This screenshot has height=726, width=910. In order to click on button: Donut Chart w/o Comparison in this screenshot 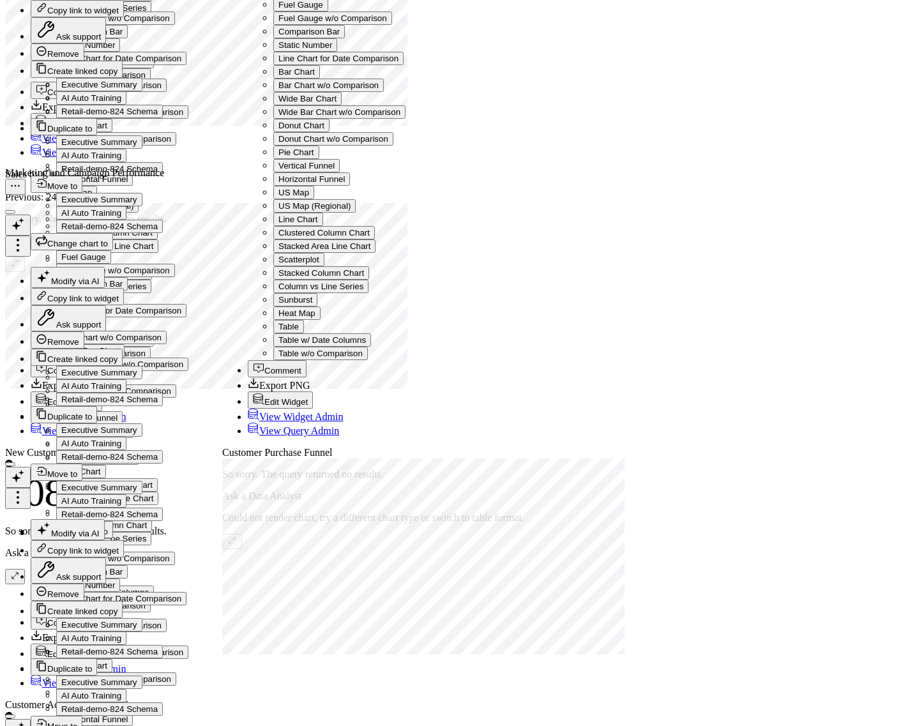, I will do `click(334, 139)`.